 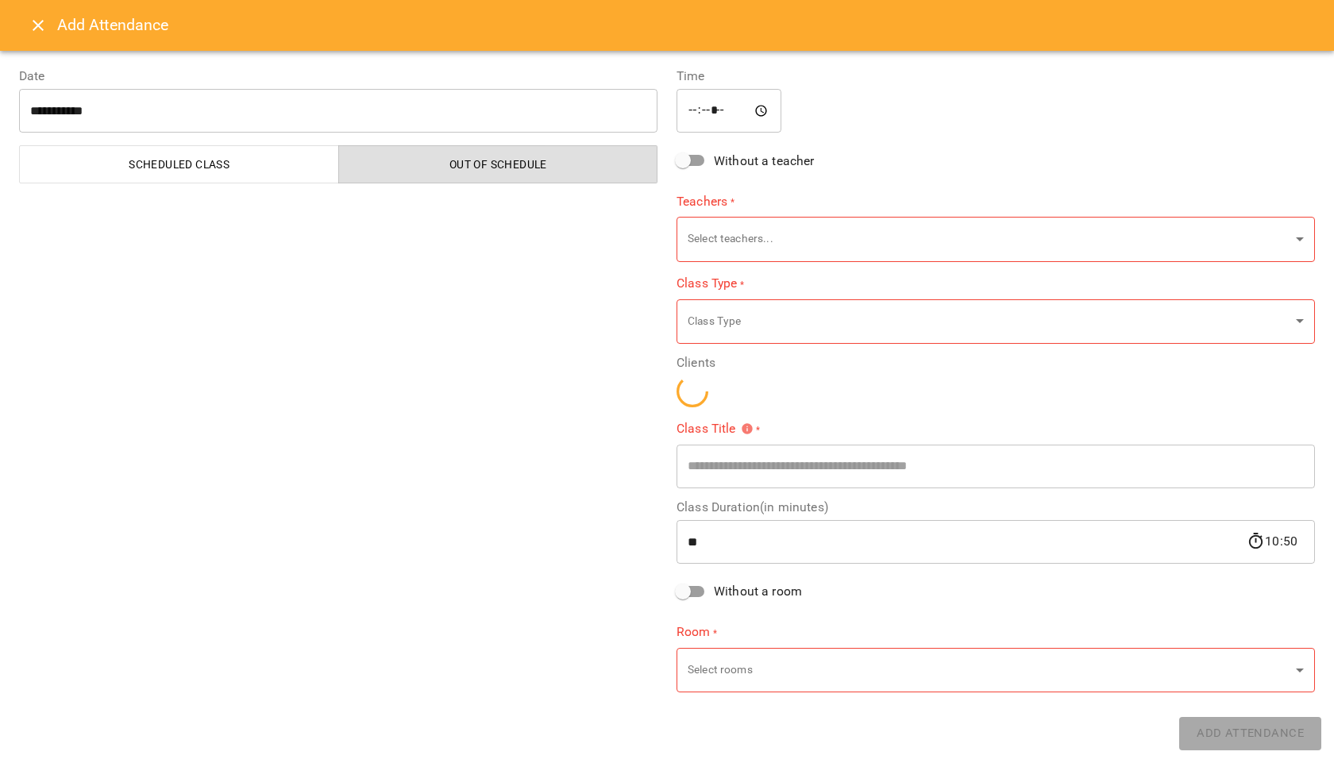 I want to click on label: Clients, so click(x=996, y=363).